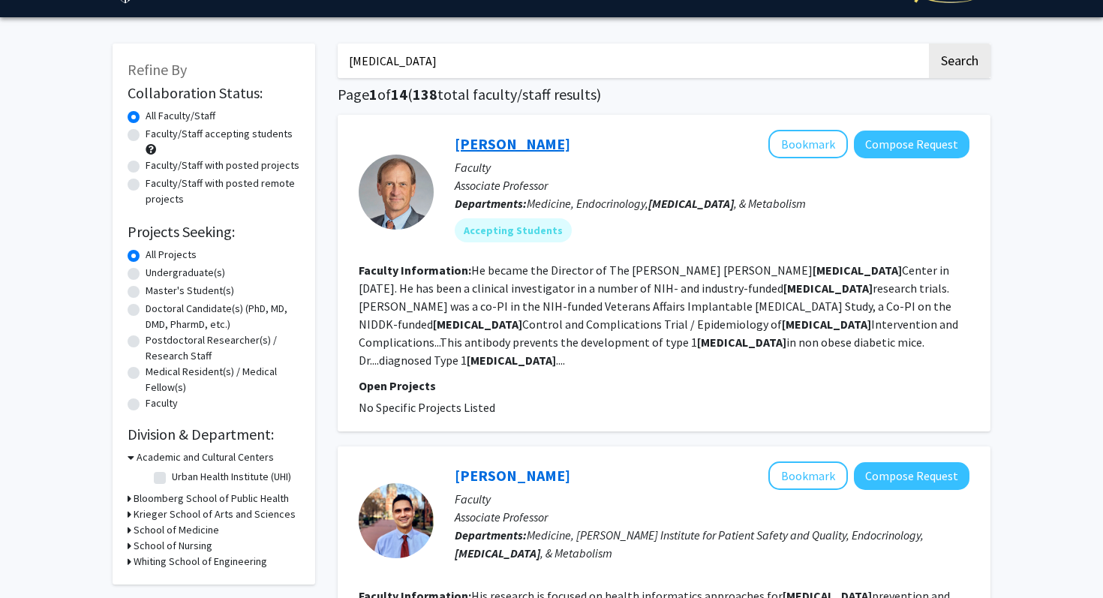 Image resolution: width=1103 pixels, height=598 pixels. Describe the element at coordinates (223, 317) in the screenshot. I see `label: Doctoral Candidate(s) (PhD, MD, DMD, PharmD, etc.)` at that location.